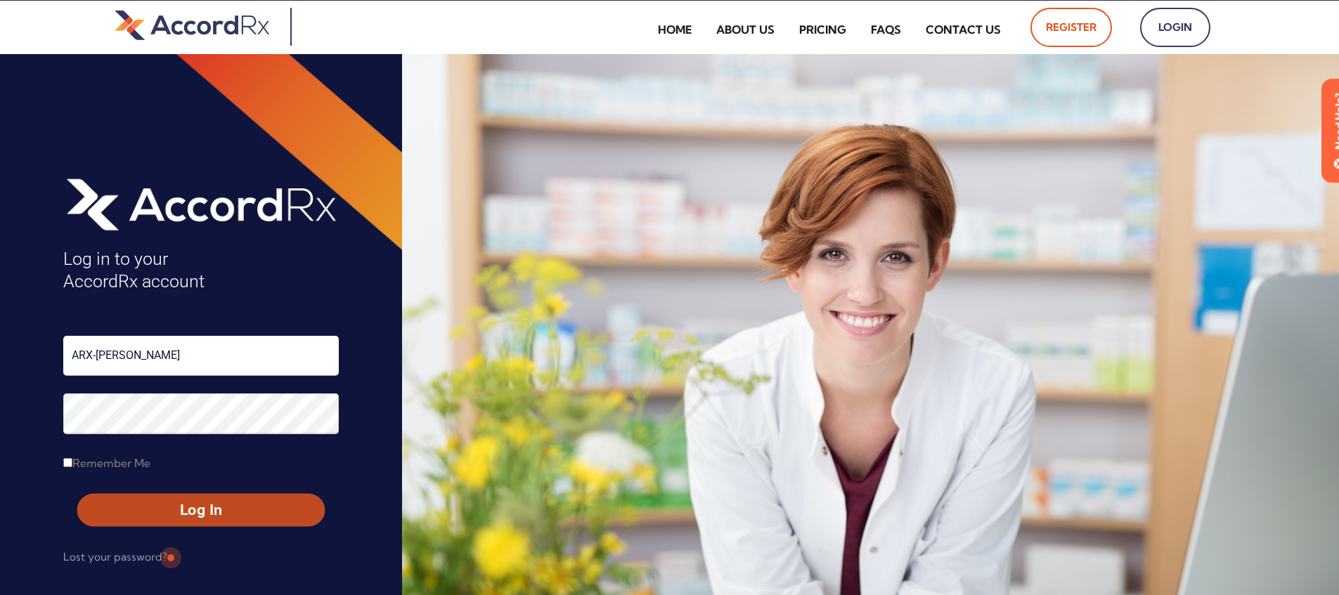 Image resolution: width=1339 pixels, height=595 pixels. I want to click on button: Log In, so click(201, 510).